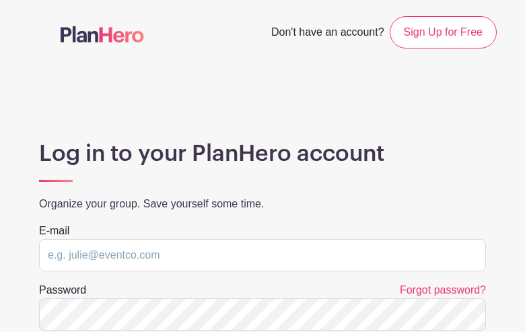 The height and width of the screenshot is (332, 525). Describe the element at coordinates (443, 32) in the screenshot. I see `a: Sign Up for Free` at that location.